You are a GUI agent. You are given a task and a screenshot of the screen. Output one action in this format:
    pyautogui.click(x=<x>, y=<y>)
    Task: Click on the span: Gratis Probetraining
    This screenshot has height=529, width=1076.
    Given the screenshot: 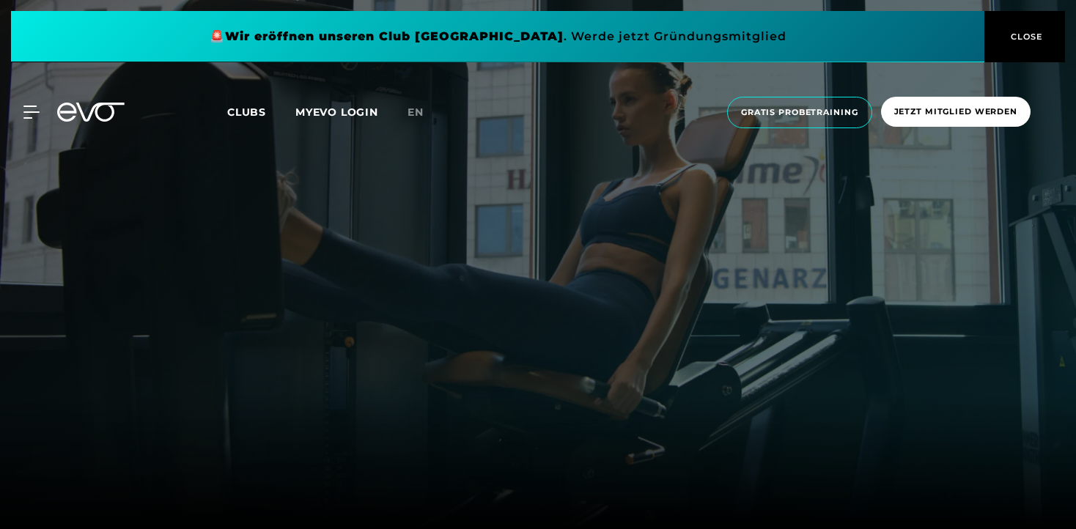 What is the action you would take?
    pyautogui.click(x=800, y=112)
    